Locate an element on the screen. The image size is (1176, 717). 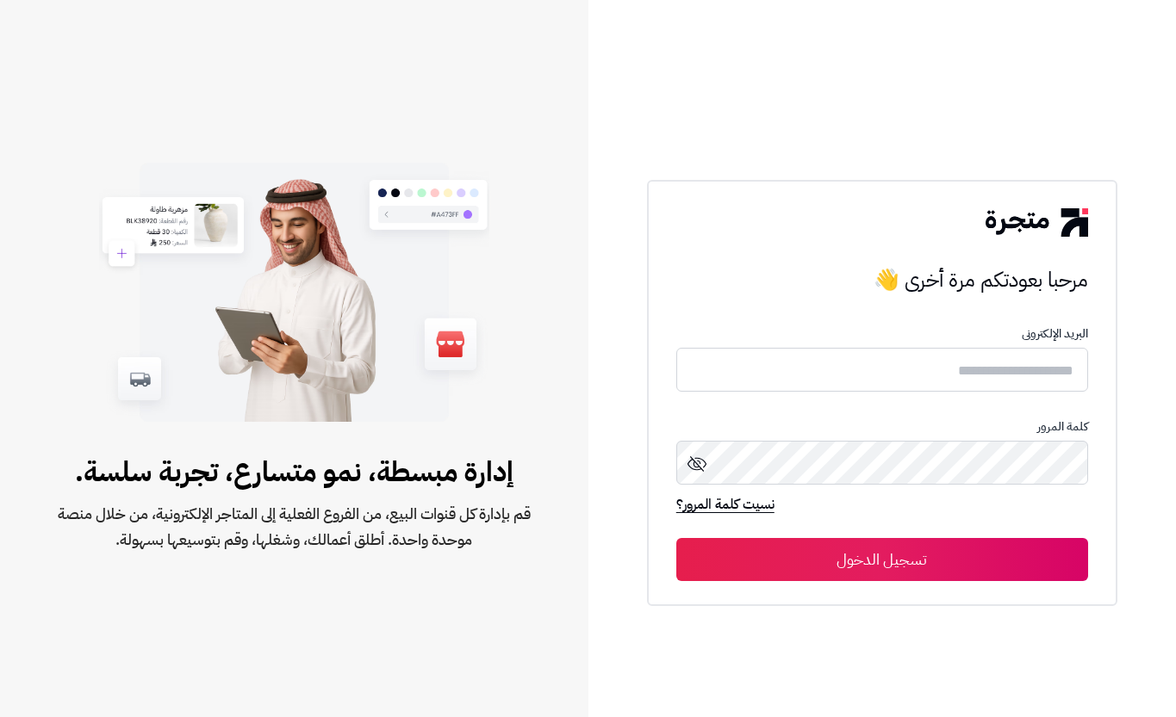
p: البريد الإلكترونى is located at coordinates (882, 334).